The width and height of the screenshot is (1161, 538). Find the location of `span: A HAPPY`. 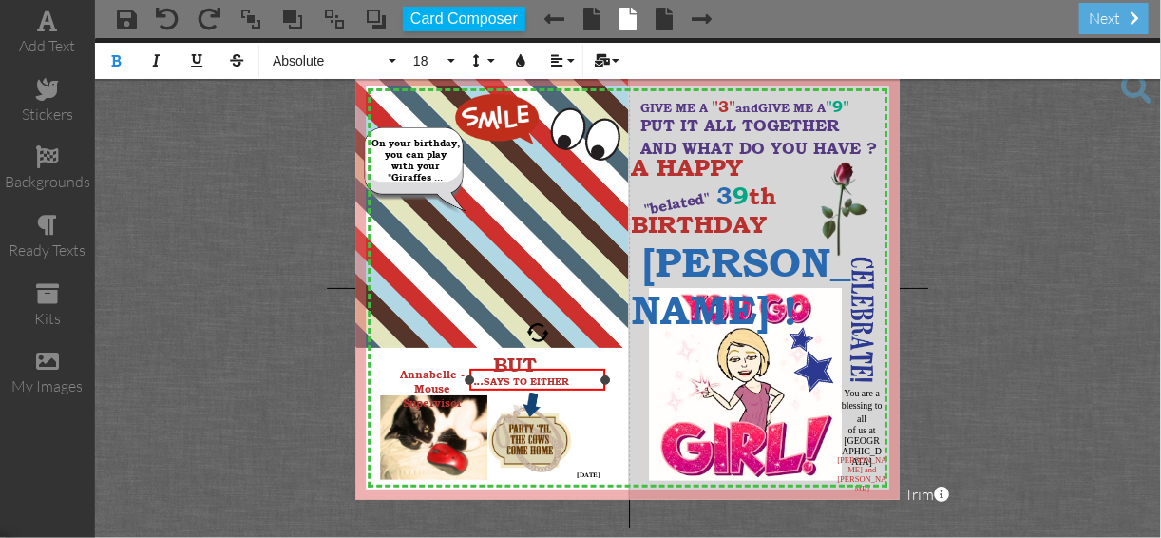

span: A HAPPY is located at coordinates (687, 167).